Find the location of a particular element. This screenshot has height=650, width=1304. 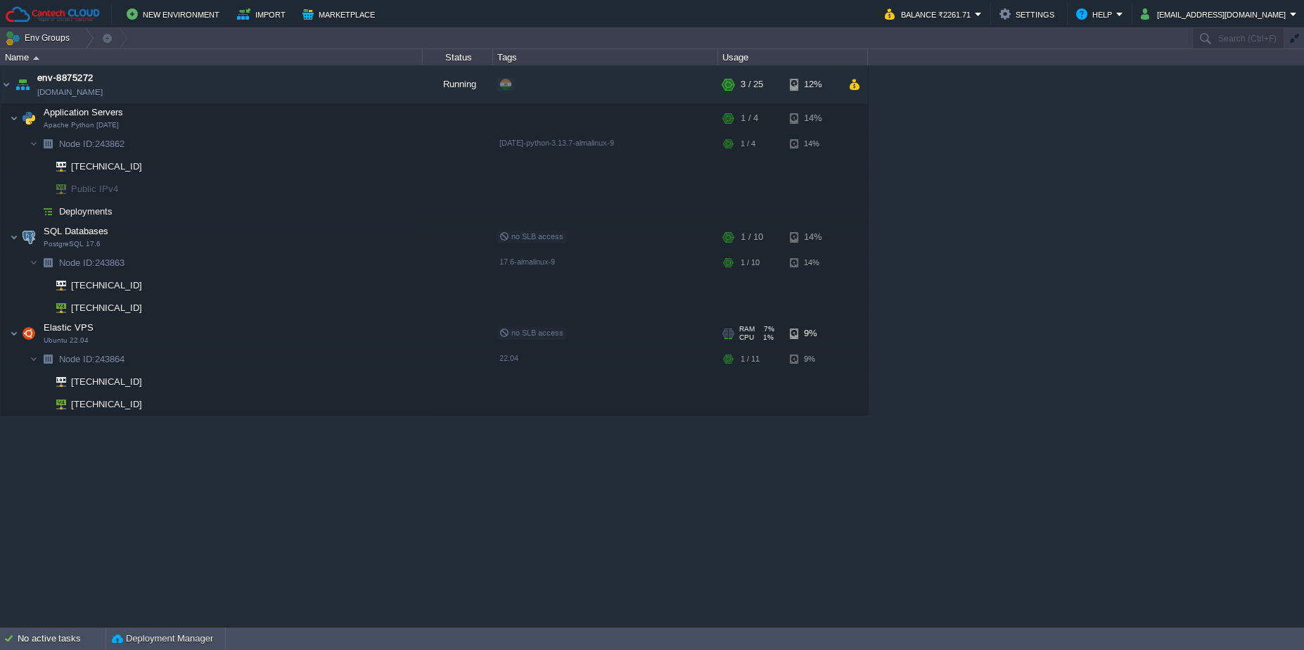

a: Node ID:243864 is located at coordinates (92, 359).